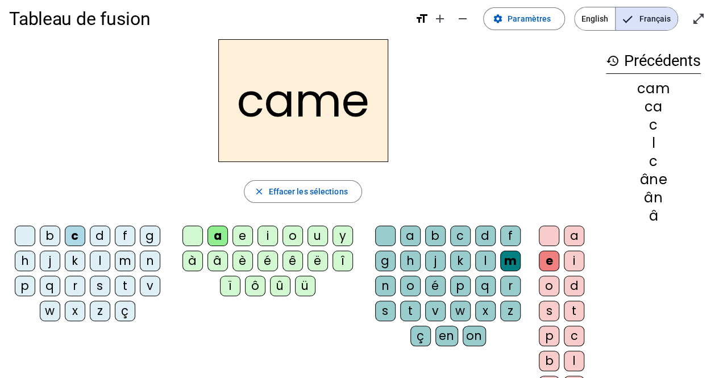 This screenshot has height=378, width=719. What do you see at coordinates (293, 261) in the screenshot?
I see `div: ê` at bounding box center [293, 261].